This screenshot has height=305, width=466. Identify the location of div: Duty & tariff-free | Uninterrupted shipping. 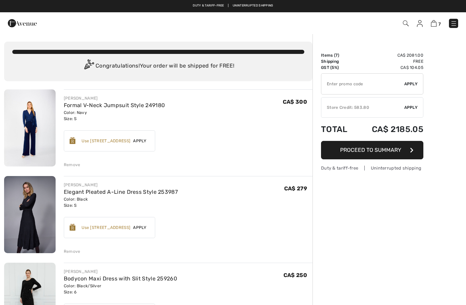
(372, 168).